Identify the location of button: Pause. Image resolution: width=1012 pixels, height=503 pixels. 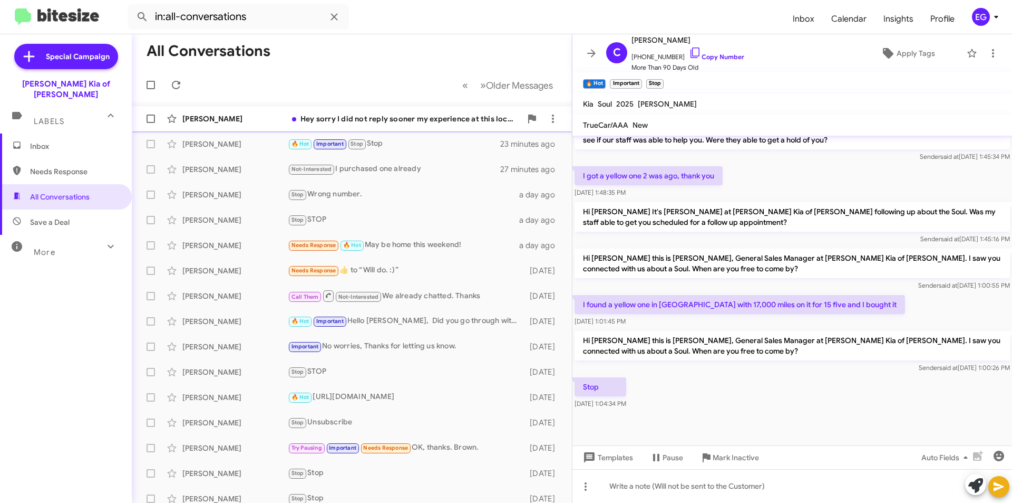
(667, 457).